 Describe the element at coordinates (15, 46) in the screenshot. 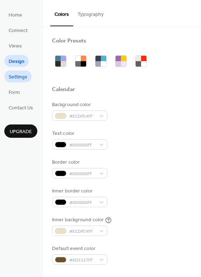

I see `span: Views` at that location.